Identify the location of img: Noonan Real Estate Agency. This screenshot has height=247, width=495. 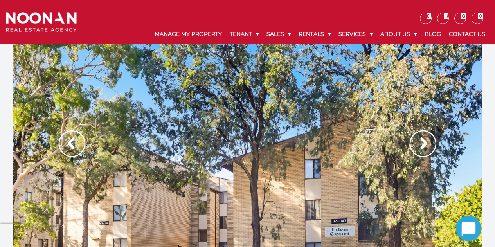
(41, 22).